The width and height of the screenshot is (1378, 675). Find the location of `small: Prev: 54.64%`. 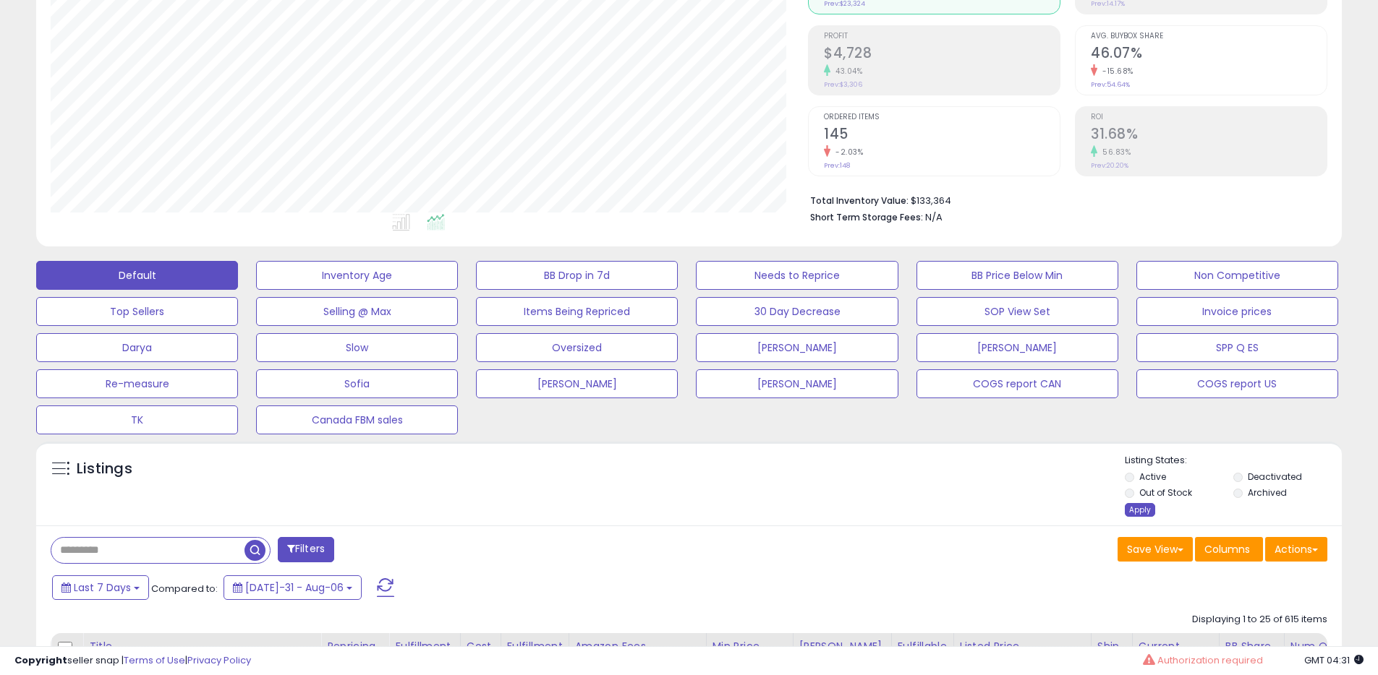

small: Prev: 54.64% is located at coordinates (1110, 85).